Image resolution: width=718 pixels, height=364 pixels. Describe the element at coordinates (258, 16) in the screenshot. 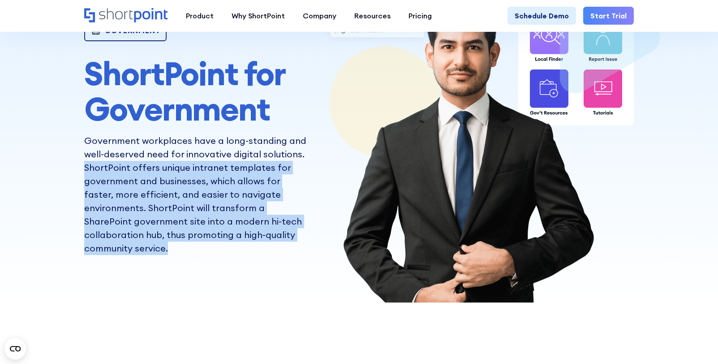

I see `div: Why ShortPoint` at that location.